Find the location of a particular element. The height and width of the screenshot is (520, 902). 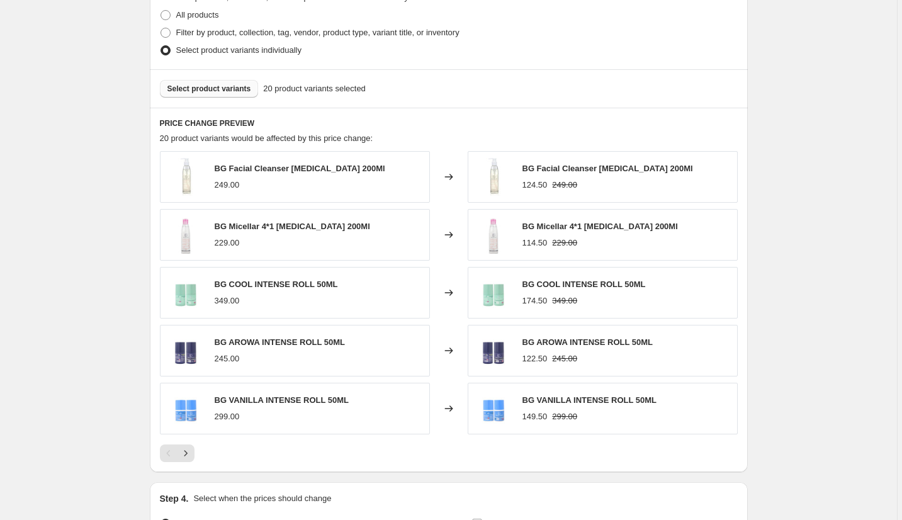

h2: Step 4. is located at coordinates (174, 499).